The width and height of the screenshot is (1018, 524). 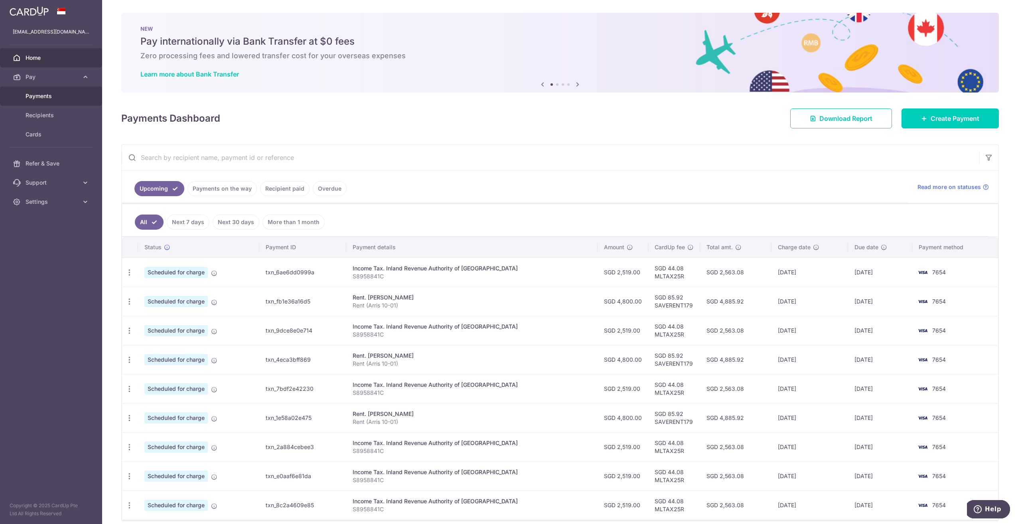 What do you see at coordinates (953, 187) in the screenshot?
I see `a: Read more on statuses` at bounding box center [953, 187].